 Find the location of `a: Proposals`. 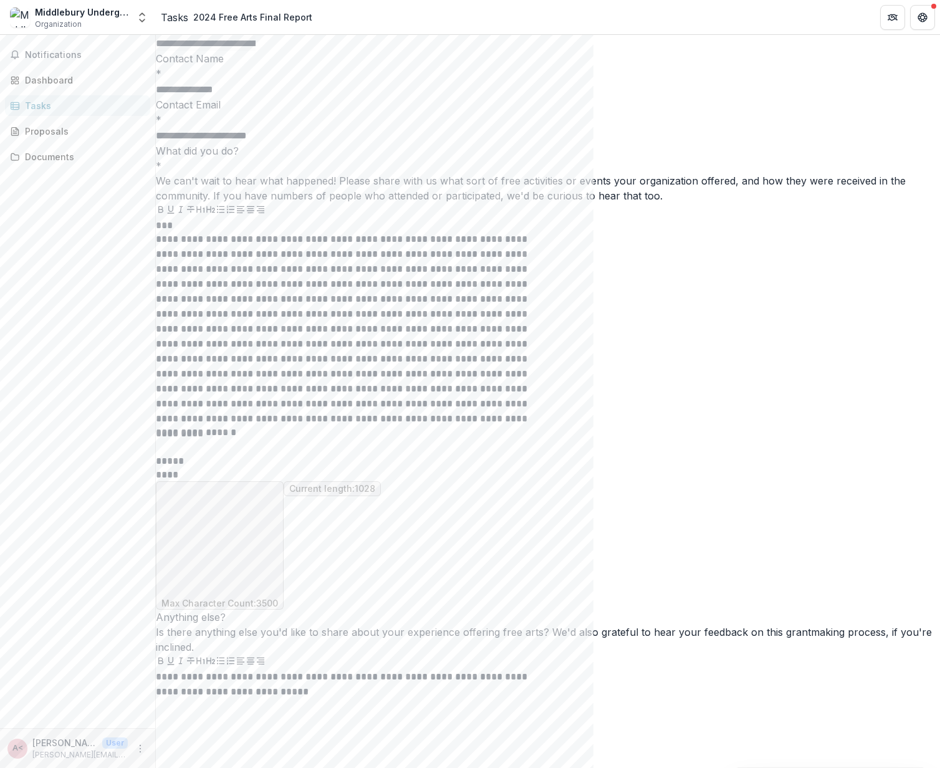

a: Proposals is located at coordinates (77, 131).